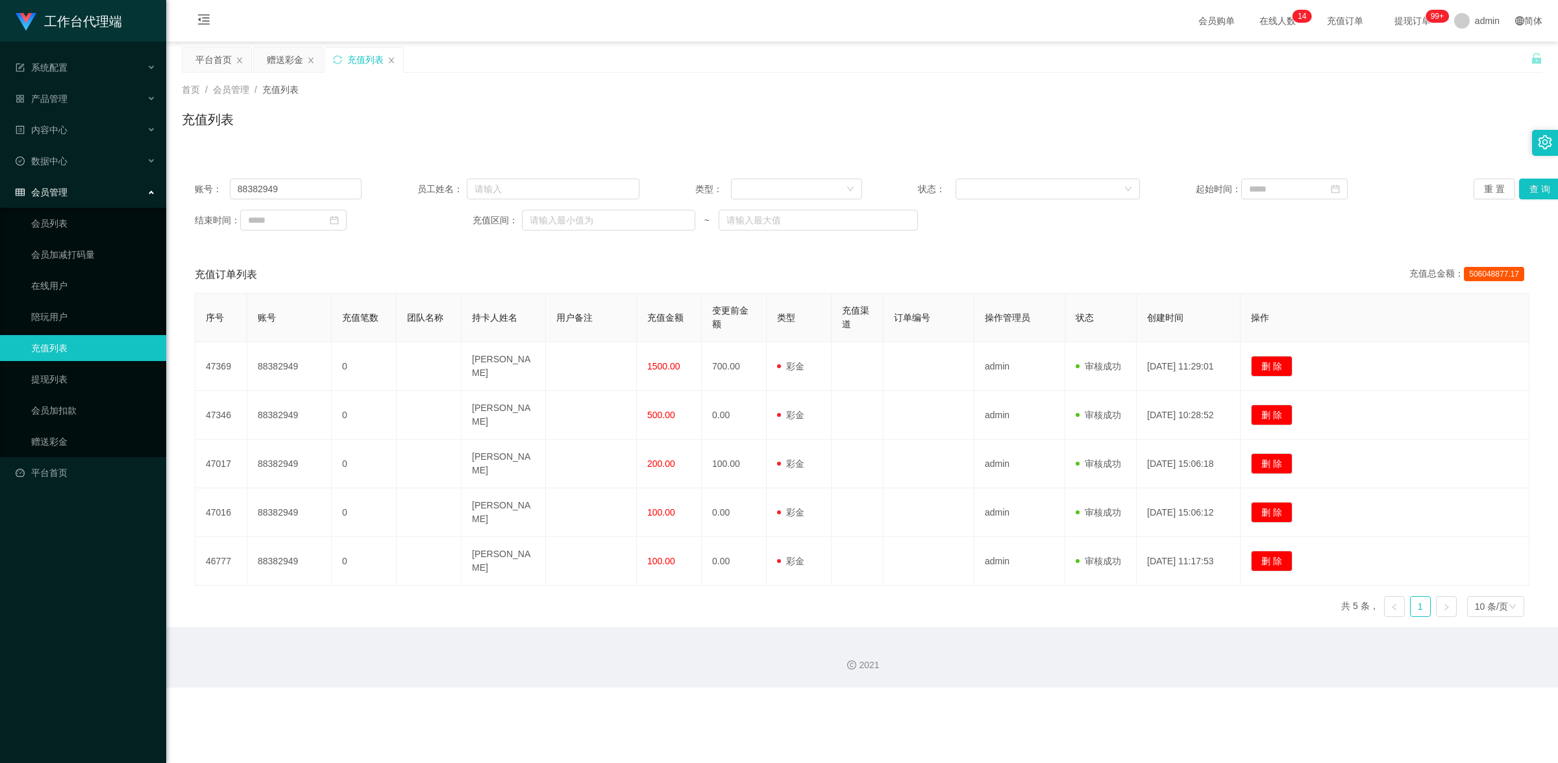 This screenshot has width=1558, height=763. Describe the element at coordinates (1545, 142) in the screenshot. I see `i: 图标: setting` at that location.